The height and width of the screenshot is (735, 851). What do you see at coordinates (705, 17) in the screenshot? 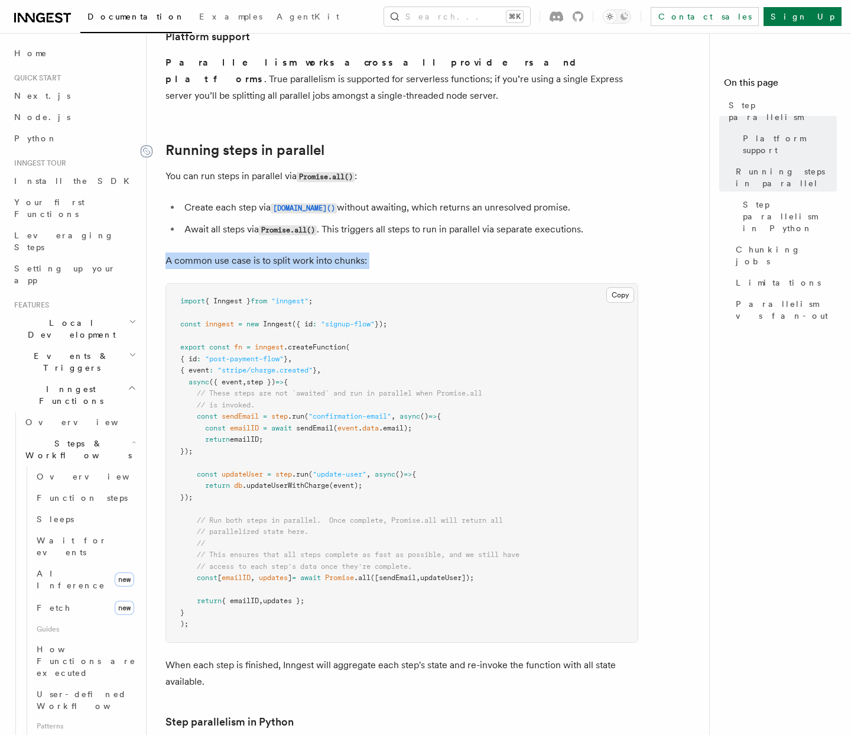
I see `a: Contact sales` at bounding box center [705, 17].